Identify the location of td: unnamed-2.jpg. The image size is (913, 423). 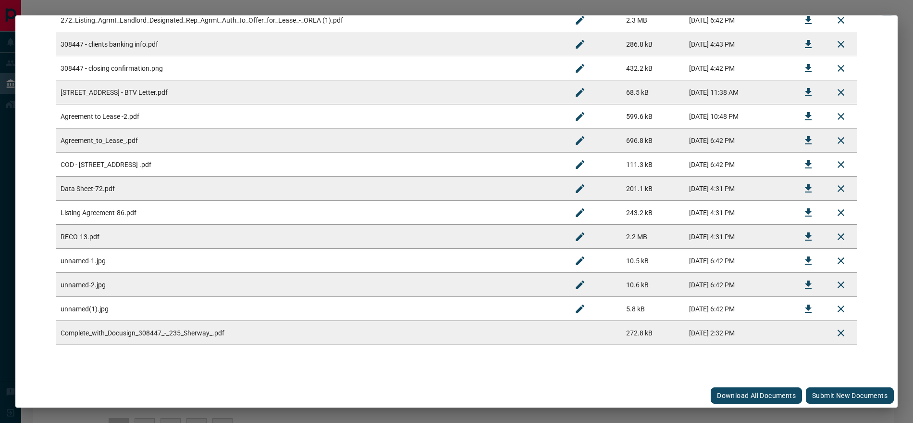
(310, 285).